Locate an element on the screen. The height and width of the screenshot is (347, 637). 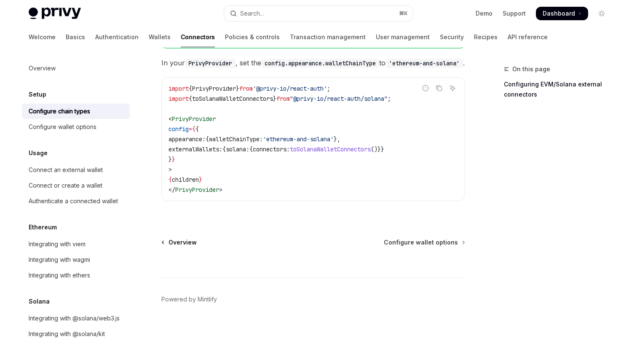
span: Overview is located at coordinates (182, 242).